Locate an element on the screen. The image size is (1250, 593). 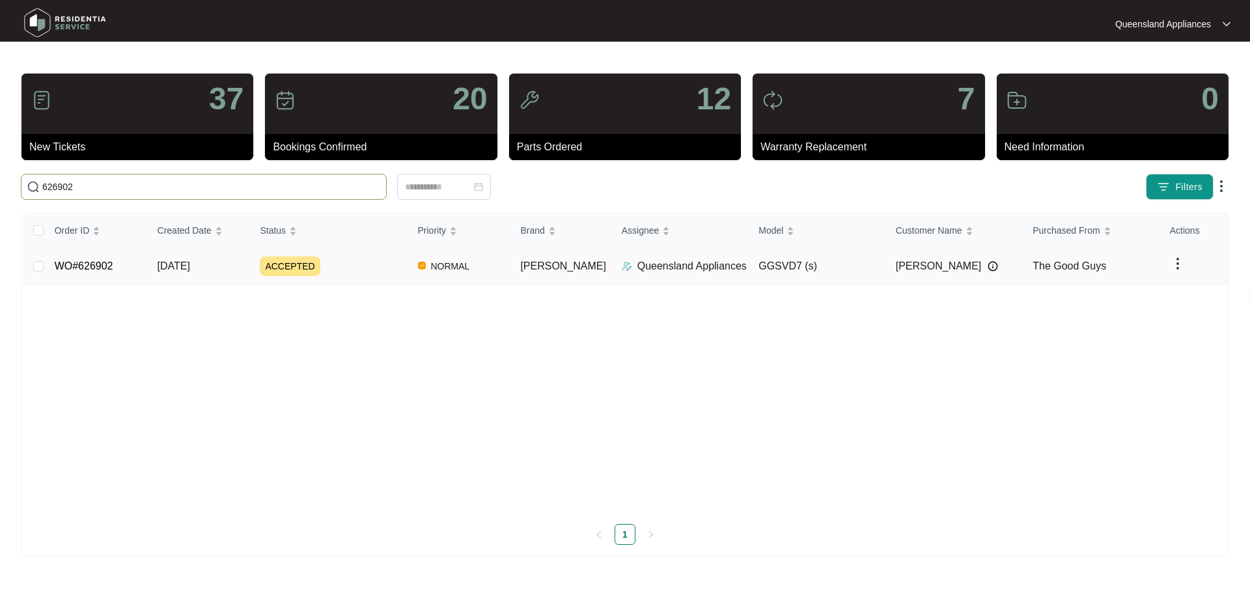
img: Assigner Icon is located at coordinates (627, 266).